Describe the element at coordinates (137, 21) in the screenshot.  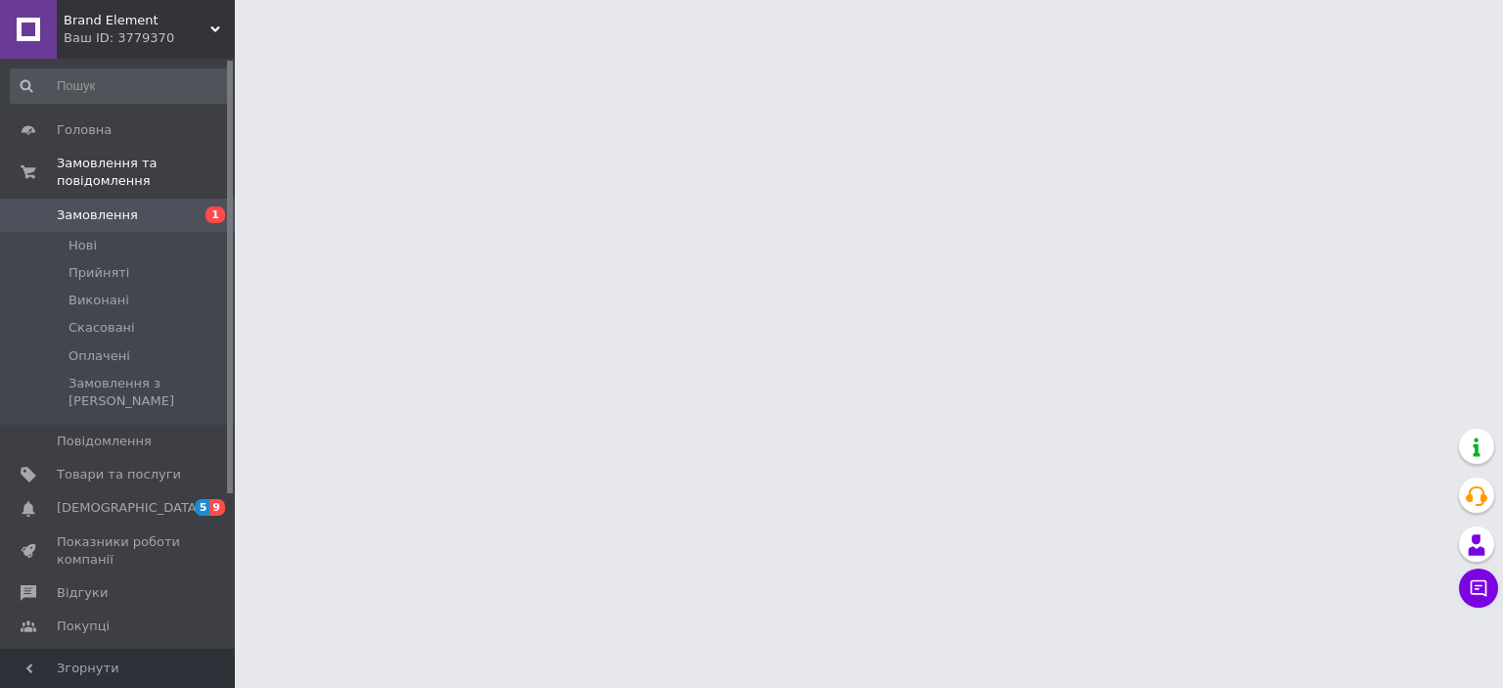
I see `span: Brand Element` at that location.